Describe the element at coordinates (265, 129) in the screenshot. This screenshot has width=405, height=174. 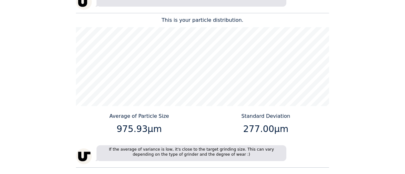
I see `p: 277.00μm` at that location.